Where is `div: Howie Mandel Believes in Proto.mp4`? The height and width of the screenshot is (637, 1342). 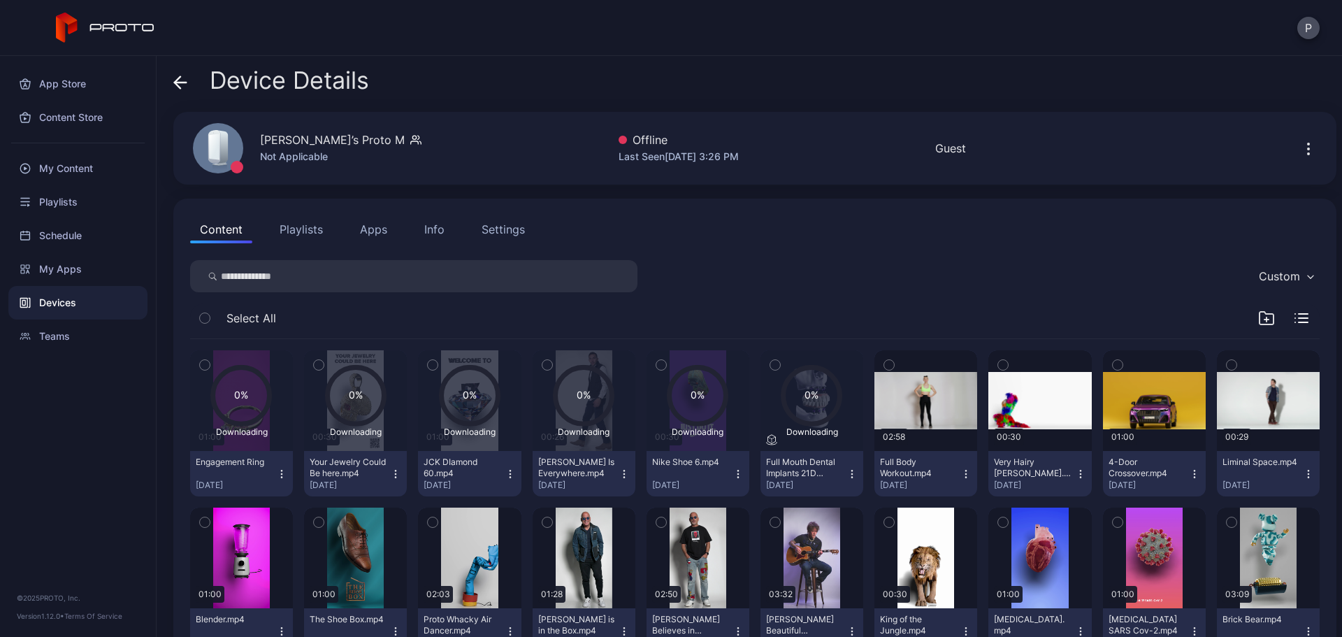 div: Howie Mandel Believes in Proto.mp4 is located at coordinates (691, 625).